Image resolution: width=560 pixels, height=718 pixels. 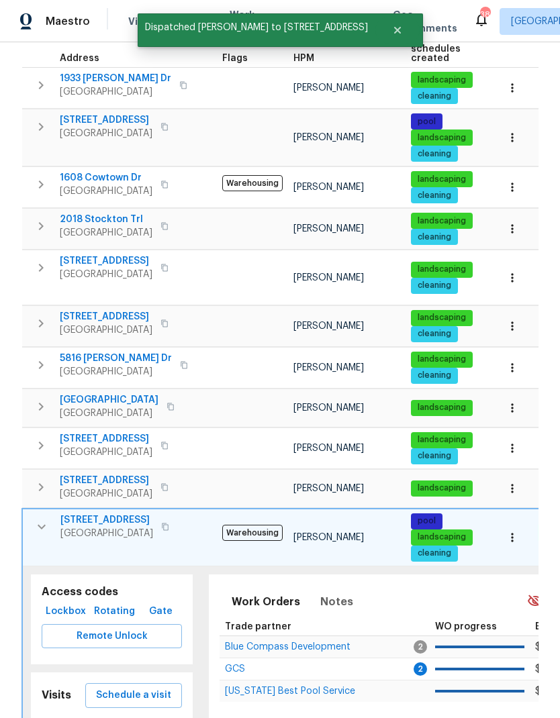 What do you see at coordinates (106, 219) in the screenshot?
I see `span: 2018 Stockton Trl` at bounding box center [106, 219].